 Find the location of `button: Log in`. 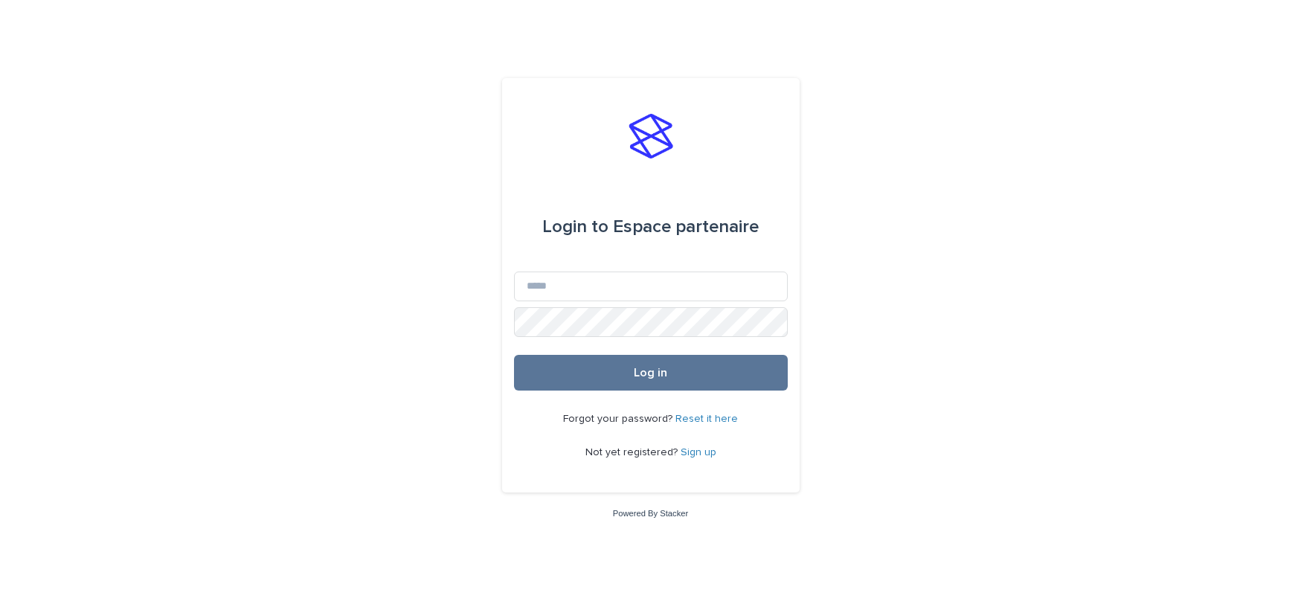

button: Log in is located at coordinates (651, 373).